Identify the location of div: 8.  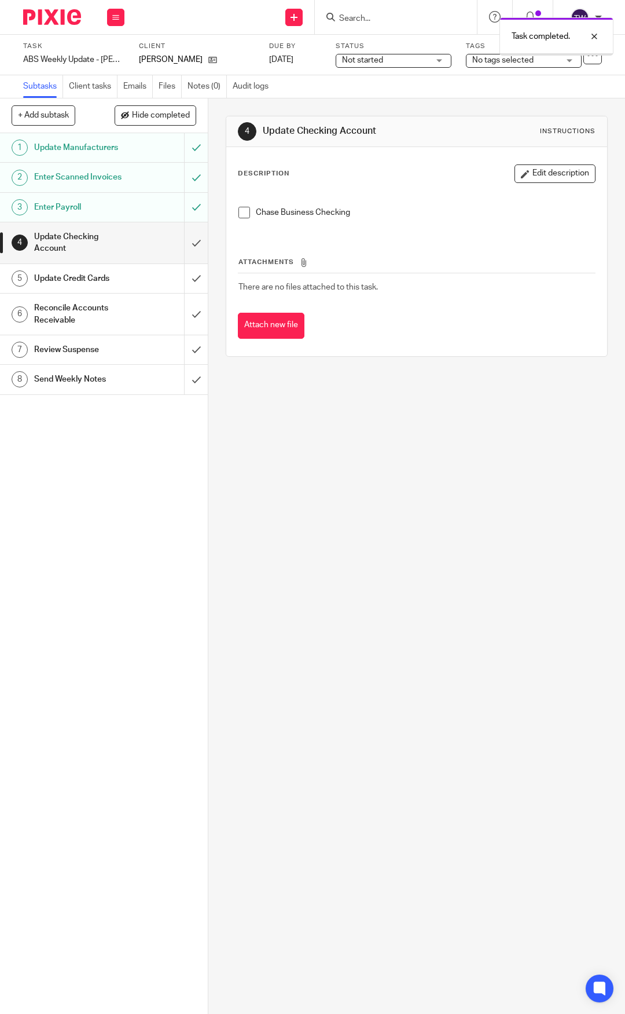
(20, 379).